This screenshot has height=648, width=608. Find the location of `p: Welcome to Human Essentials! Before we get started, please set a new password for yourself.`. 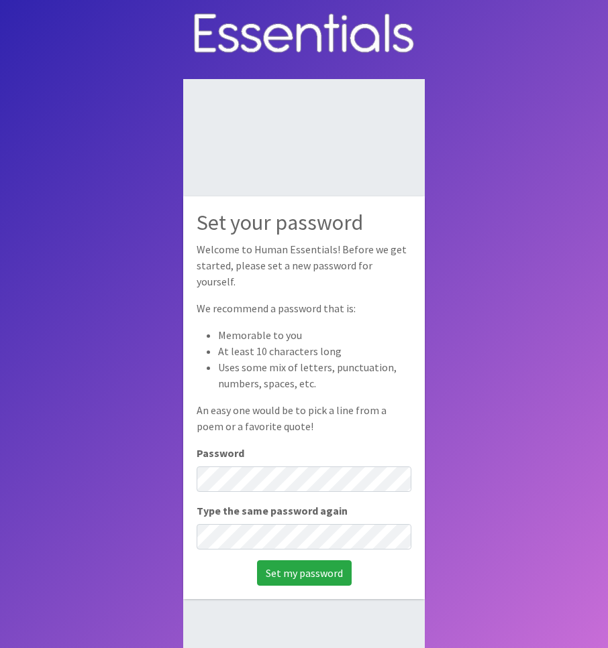

p: Welcome to Human Essentials! Before we get started, please set a new password for yourself. is located at coordinates (304, 266).